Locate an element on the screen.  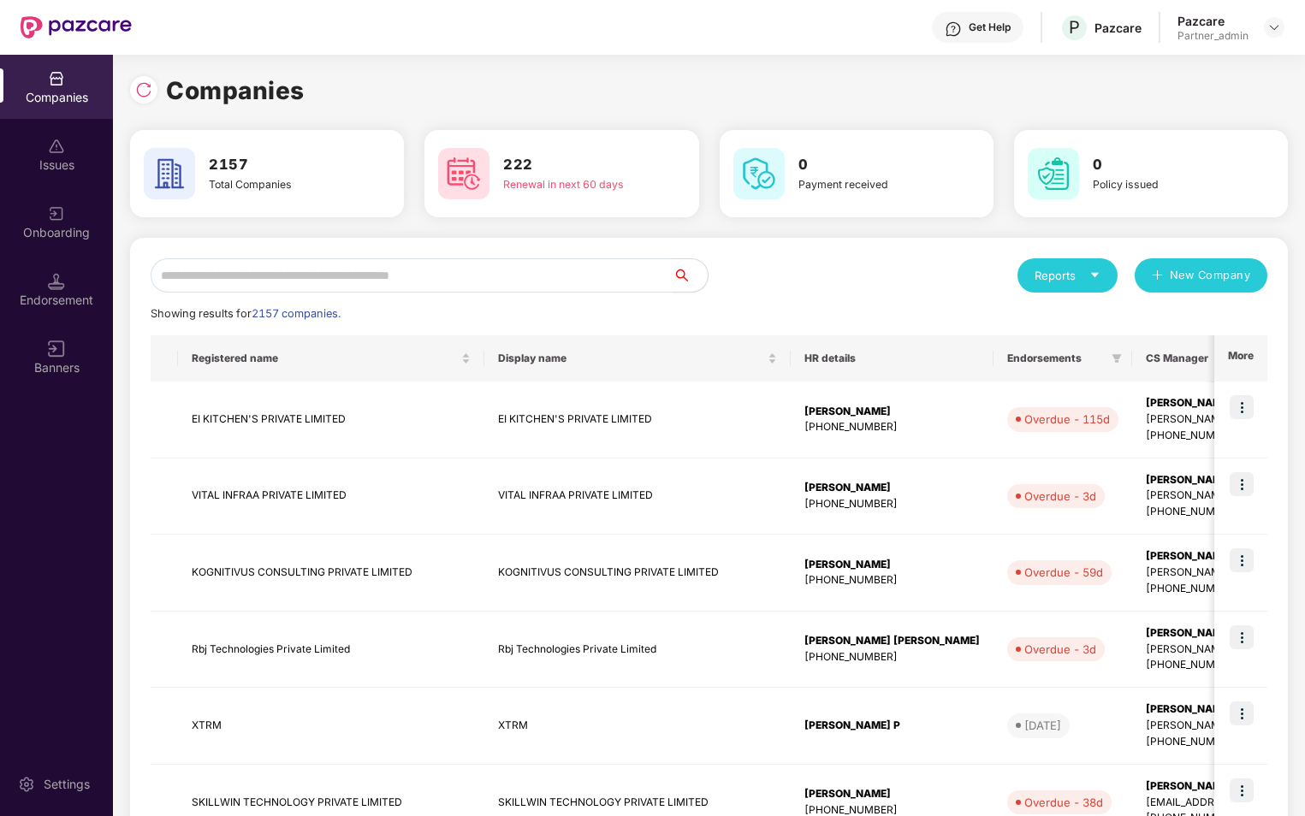
img: svg+xml;base64,PHN2ZyBpZD0iQ29tcGFuaWVzIiB4bWxucz0iaHR0cDovL3d3dy53My5vcmcvMjAwMC9zdmciIHdpZHRoPS... is located at coordinates (56, 79).